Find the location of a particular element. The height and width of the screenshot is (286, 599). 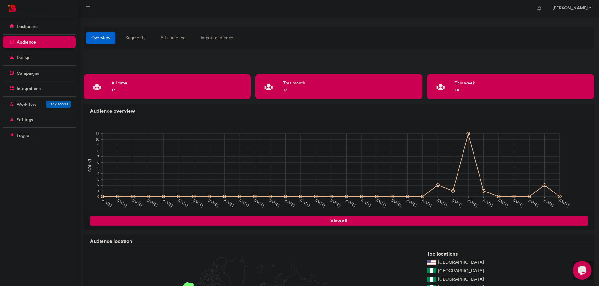

p: logout is located at coordinates (24, 136).